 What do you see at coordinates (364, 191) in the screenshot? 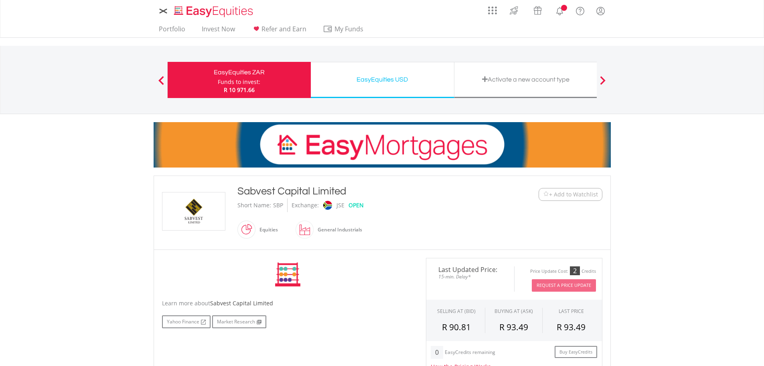
I see `div: Sabvest Capital Limited` at bounding box center [364, 191].